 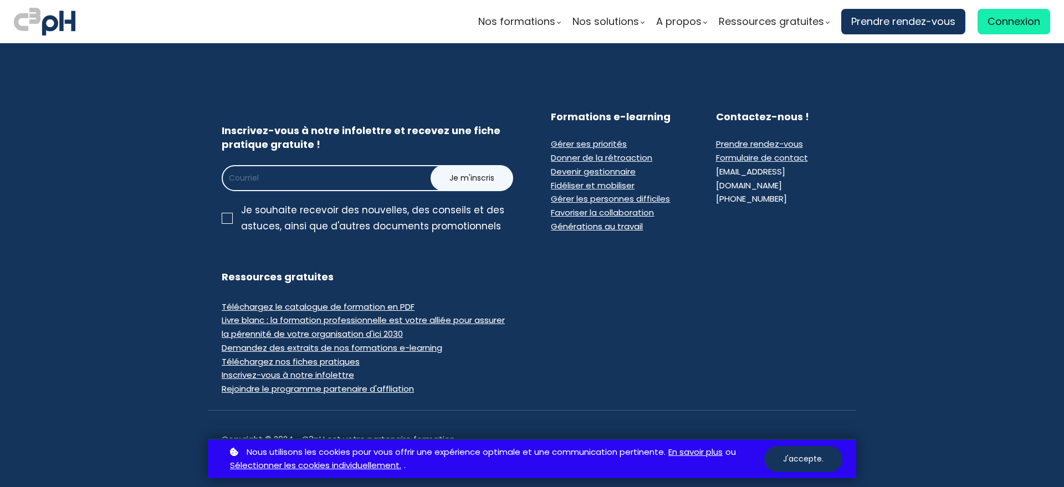 I want to click on h3: Contactez-nous !, so click(x=779, y=116).